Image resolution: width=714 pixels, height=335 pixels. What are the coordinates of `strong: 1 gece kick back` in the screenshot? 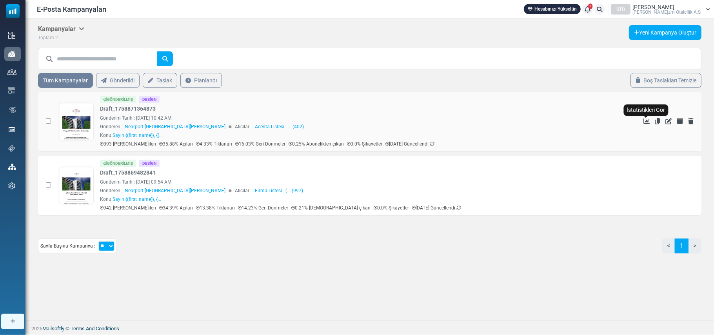 It's located at (154, 307).